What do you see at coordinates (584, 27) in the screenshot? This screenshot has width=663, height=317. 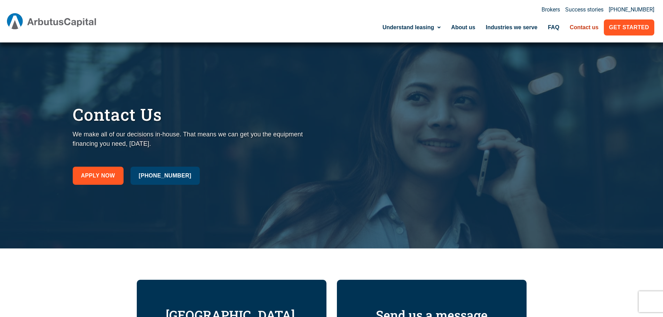 I see `a: Contact us` at bounding box center [584, 27].